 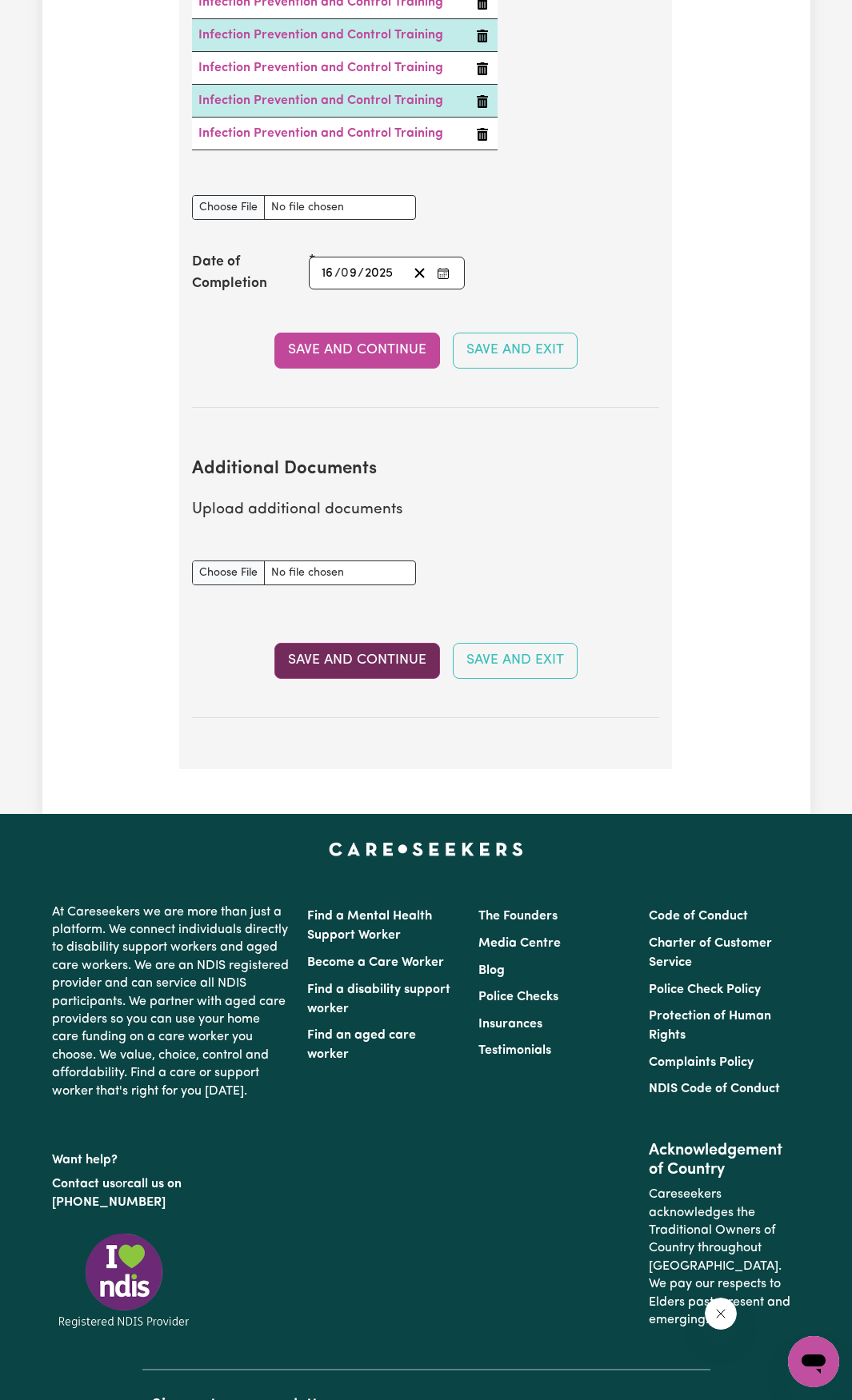 I want to click on p: or, so click(x=171, y=1194).